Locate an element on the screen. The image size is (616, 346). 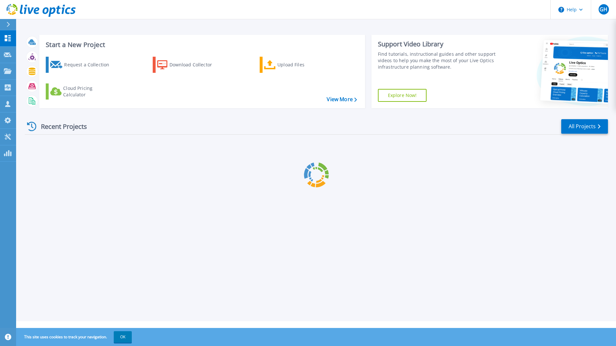
a: All Projects is located at coordinates (584, 126).